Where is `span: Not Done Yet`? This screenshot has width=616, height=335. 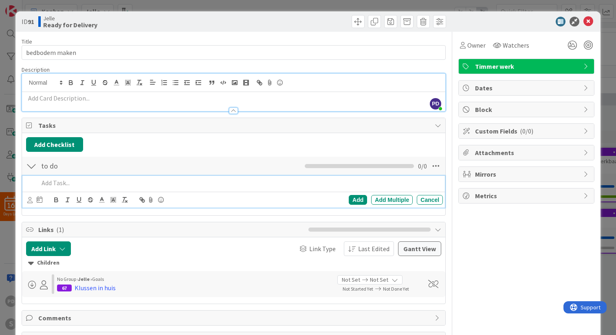
span: Not Done Yet is located at coordinates (396, 289).